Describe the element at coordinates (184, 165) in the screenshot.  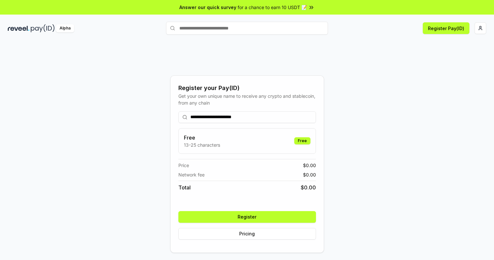
I see `span: Price` at that location.